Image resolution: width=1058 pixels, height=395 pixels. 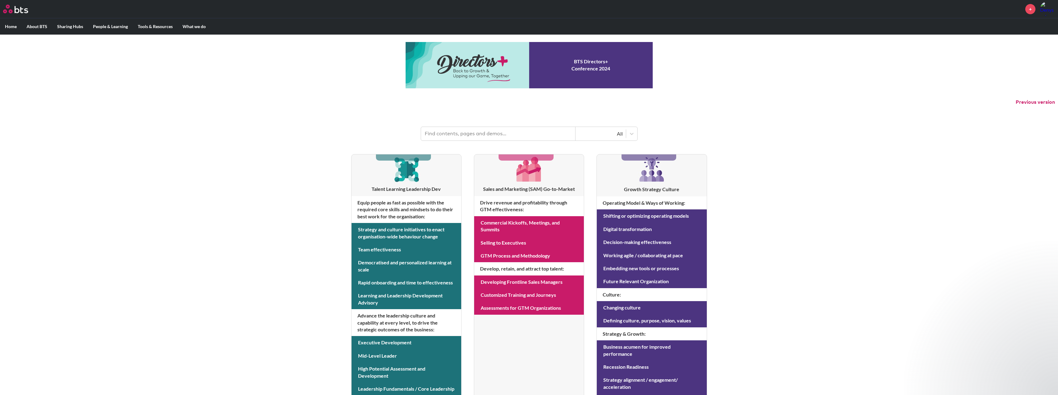 I want to click on input: Find contents, pages and demos..., so click(x=498, y=134).